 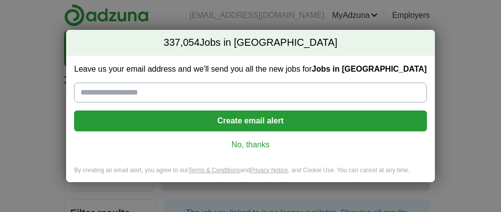 I want to click on span: 337,054, so click(x=181, y=43).